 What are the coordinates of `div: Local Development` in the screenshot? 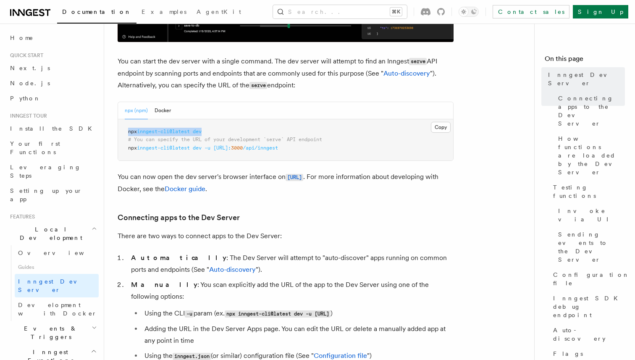 It's located at (52, 283).